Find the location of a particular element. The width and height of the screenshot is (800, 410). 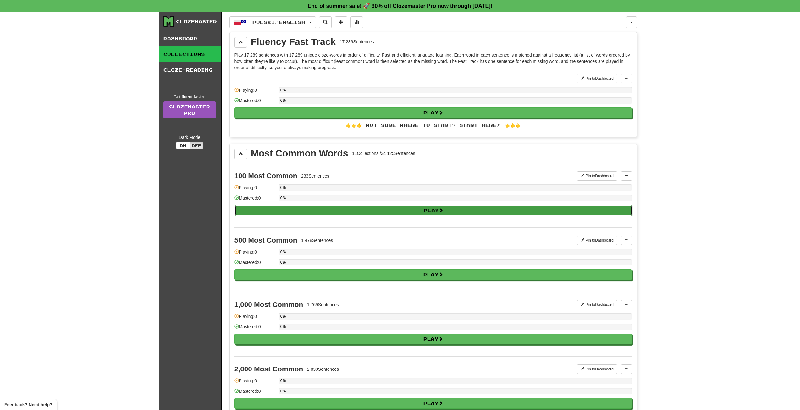

button: Search sentences is located at coordinates (326, 22).